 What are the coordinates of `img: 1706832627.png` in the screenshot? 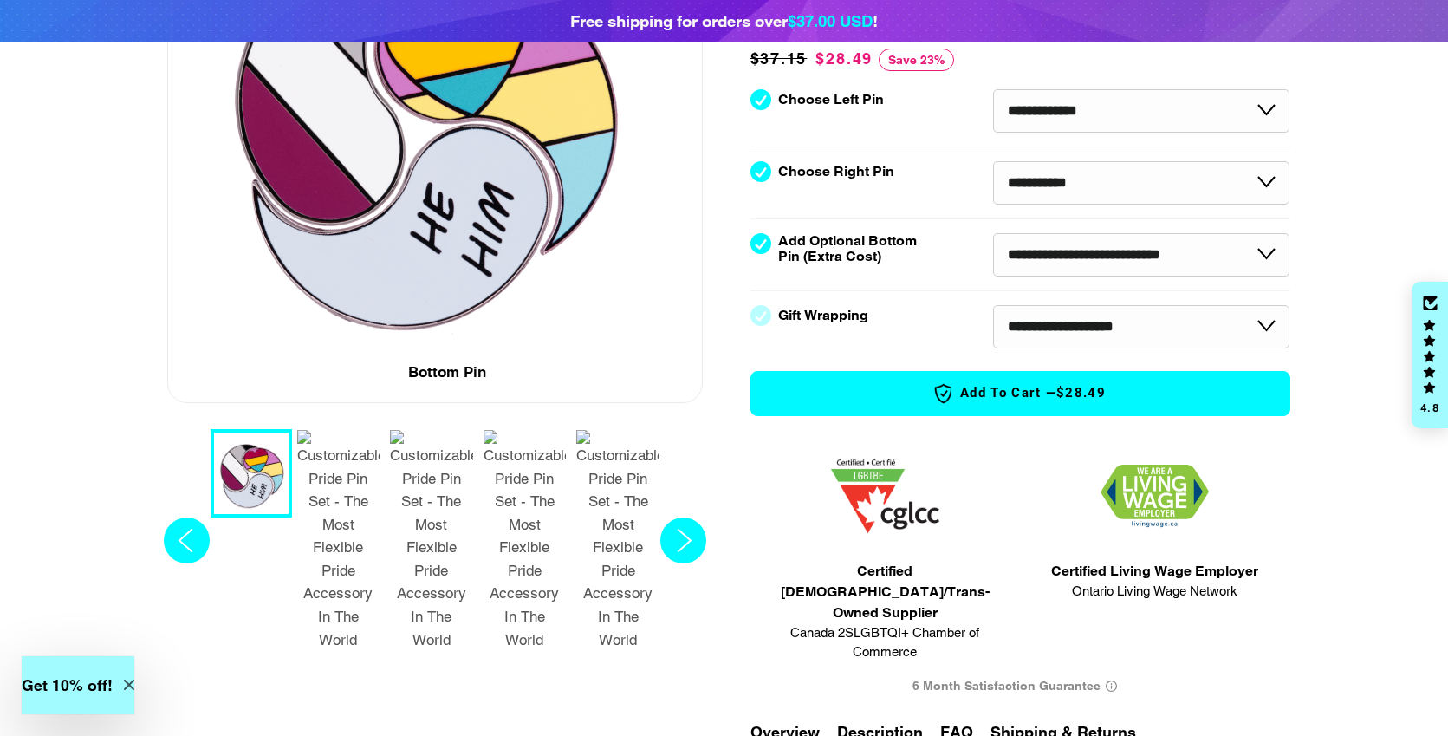 It's located at (1154, 496).